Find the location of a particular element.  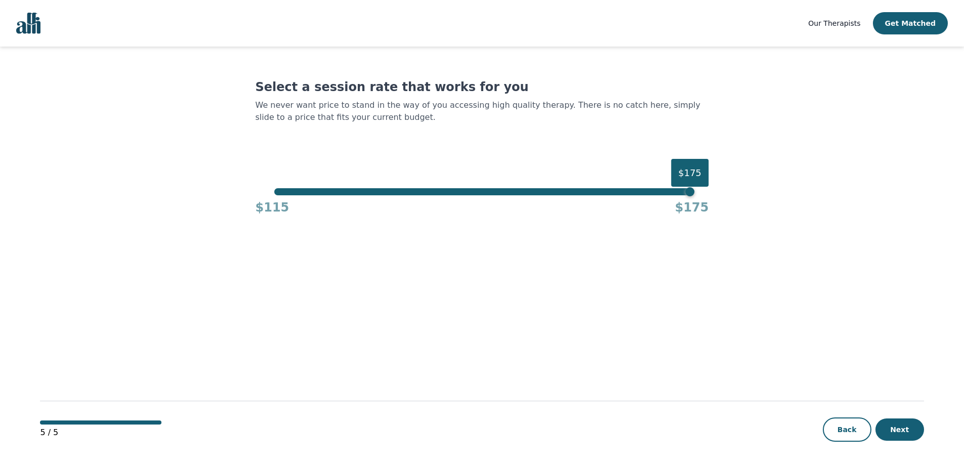

a: Our Therapists is located at coordinates (834, 23).